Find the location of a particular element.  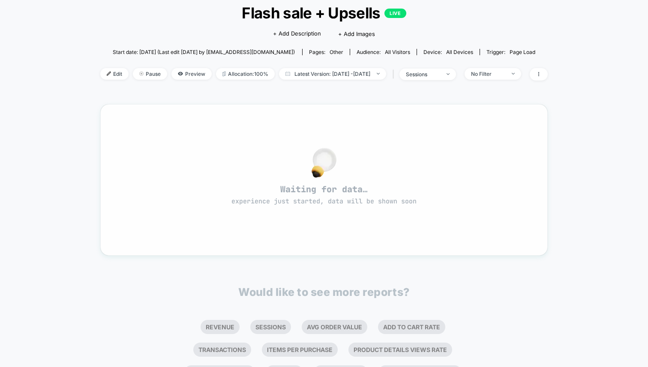

span: + Add Description is located at coordinates (297, 34).